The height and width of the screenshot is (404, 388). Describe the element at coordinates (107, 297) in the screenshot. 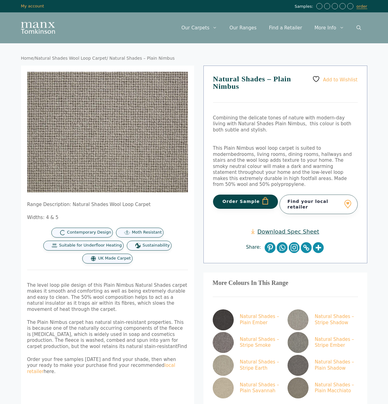

I see `span: The level loop pile design of this Plain Nimbus Natural Shades carpet makes it smooth and comfort...` at that location.